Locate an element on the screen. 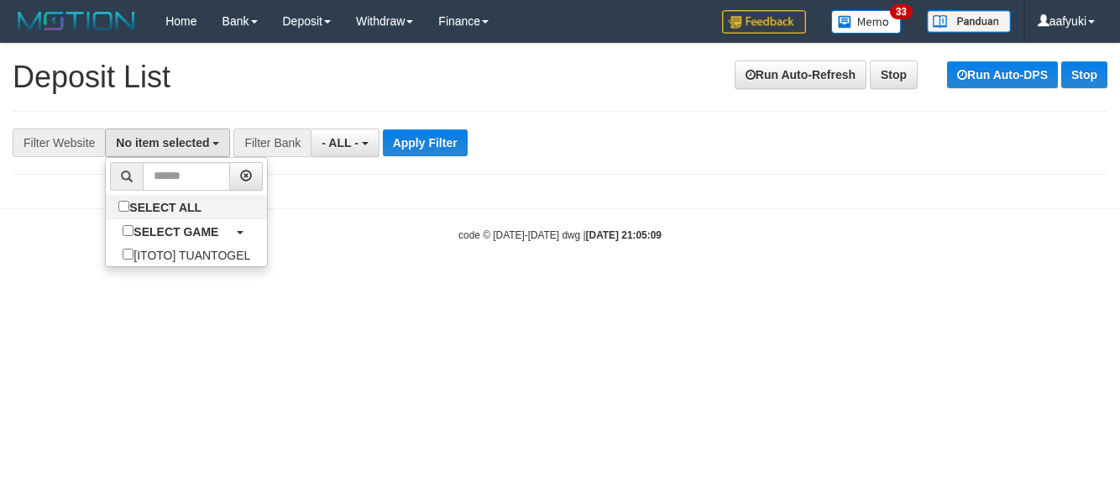  div: Filter Bank is located at coordinates (272, 143).